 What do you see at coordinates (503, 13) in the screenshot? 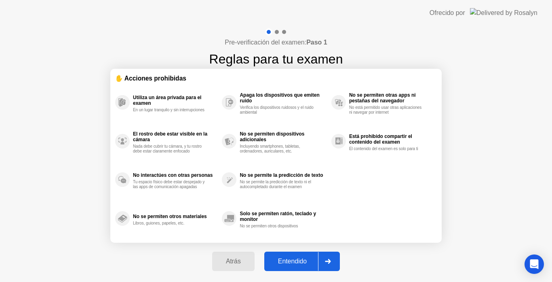
I see `img: Delivered by Rosalyn` at bounding box center [503, 13].